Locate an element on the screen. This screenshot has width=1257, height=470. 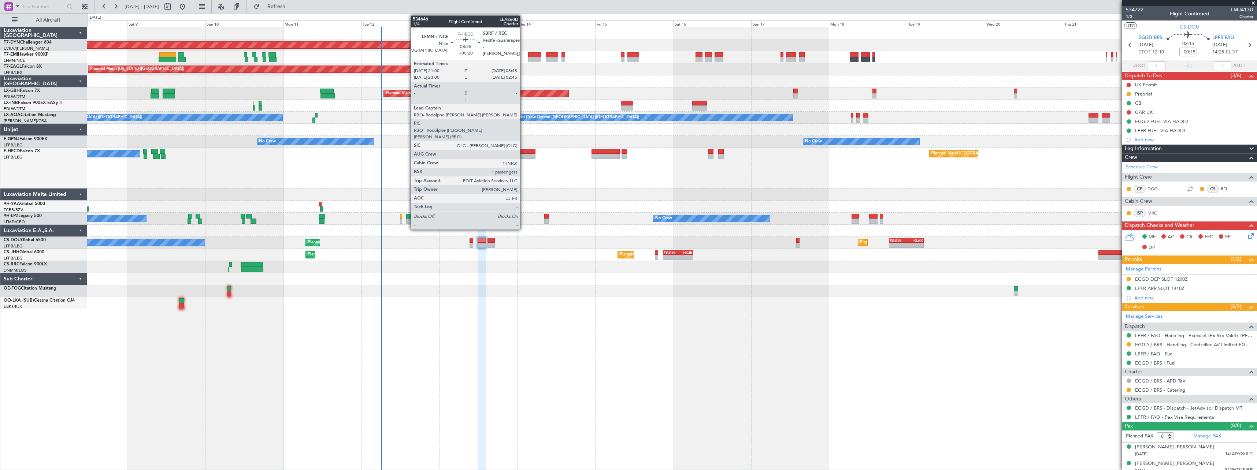
span: OO-LXA (SUB) is located at coordinates (19, 301).